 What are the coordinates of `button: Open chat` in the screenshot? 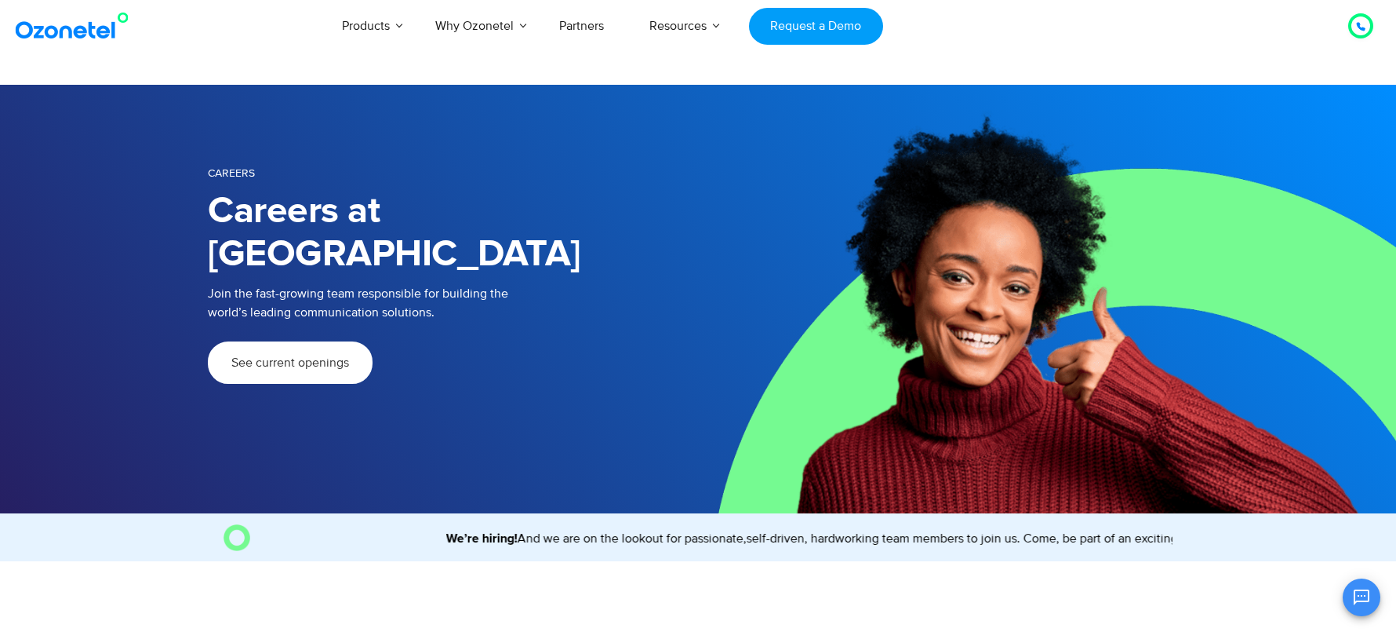 It's located at (1362, 597).